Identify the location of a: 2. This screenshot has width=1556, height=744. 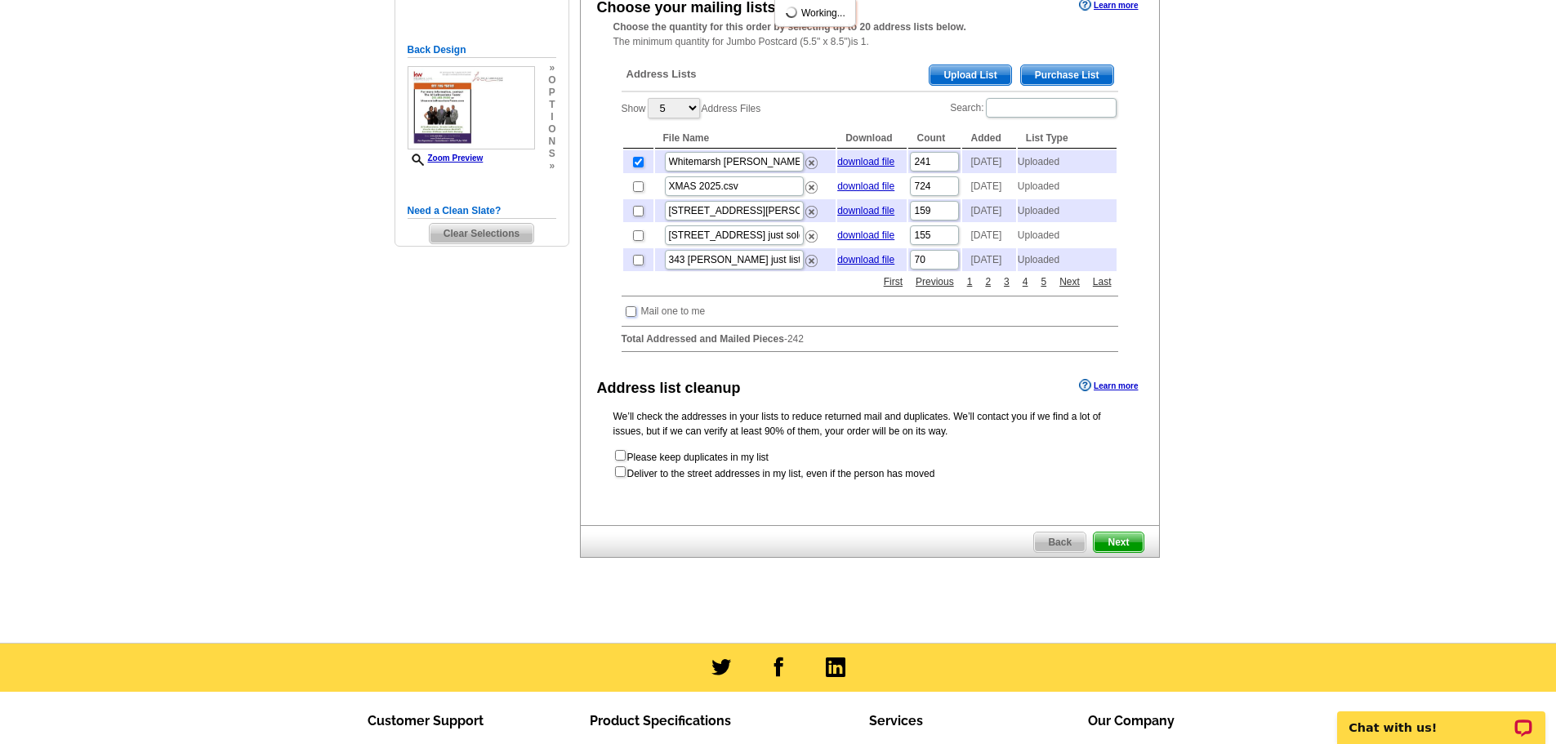
(987, 282).